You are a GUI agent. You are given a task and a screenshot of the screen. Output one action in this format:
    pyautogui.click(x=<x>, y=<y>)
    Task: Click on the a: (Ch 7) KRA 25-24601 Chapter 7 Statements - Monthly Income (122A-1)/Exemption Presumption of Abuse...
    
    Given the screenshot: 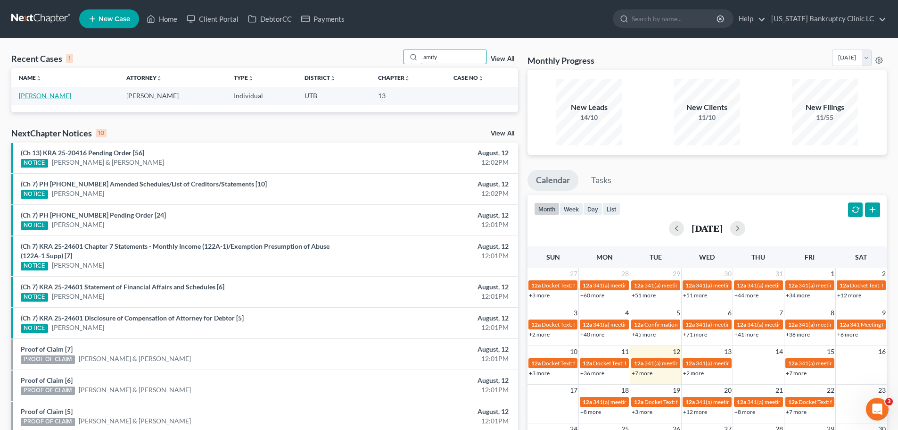 What is the action you would take?
    pyautogui.click(x=175, y=250)
    